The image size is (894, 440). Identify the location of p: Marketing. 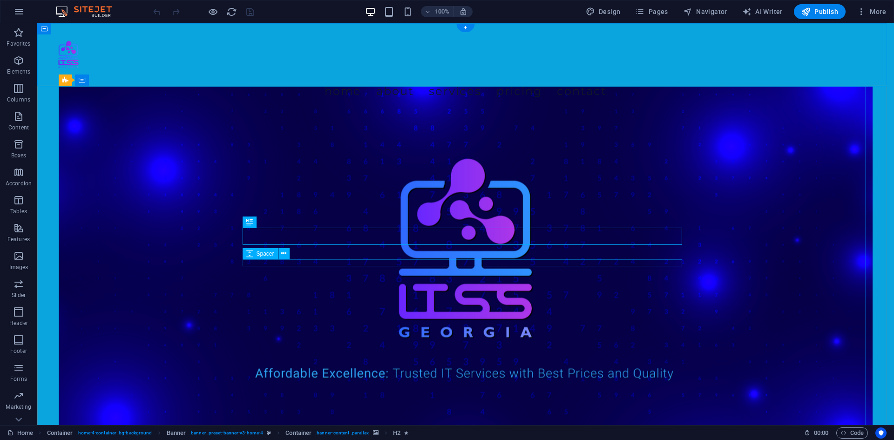
(18, 407).